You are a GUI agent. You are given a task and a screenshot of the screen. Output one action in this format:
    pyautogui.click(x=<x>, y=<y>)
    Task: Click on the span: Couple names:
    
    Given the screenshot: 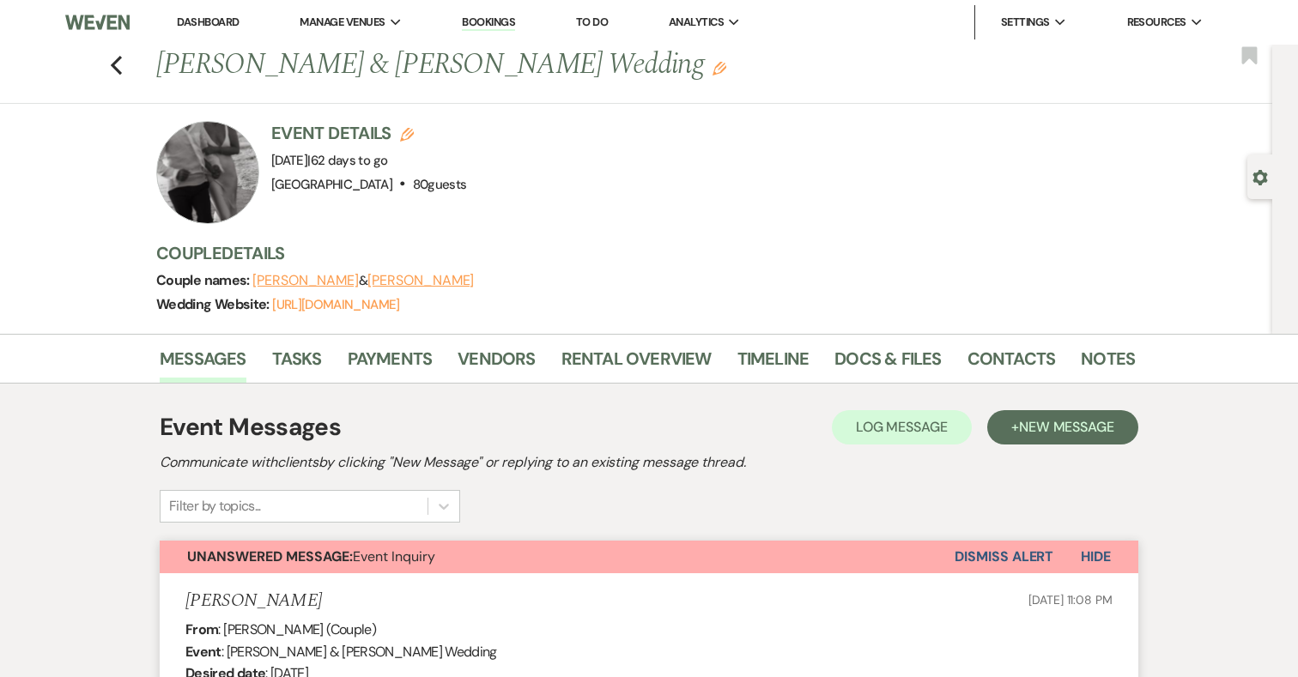 What is the action you would take?
    pyautogui.click(x=204, y=280)
    